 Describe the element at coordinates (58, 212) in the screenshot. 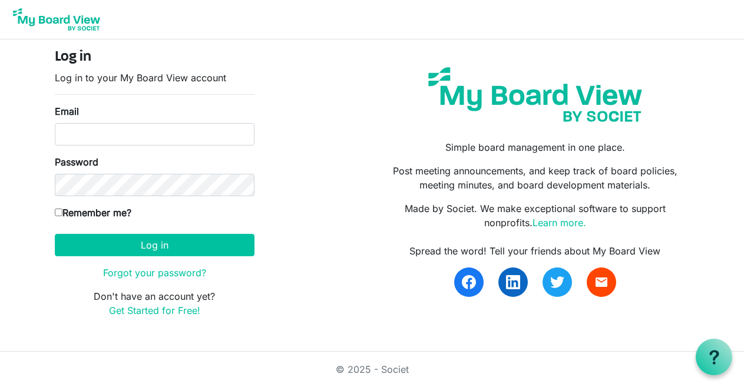

I see `input: Remember me?` at that location.